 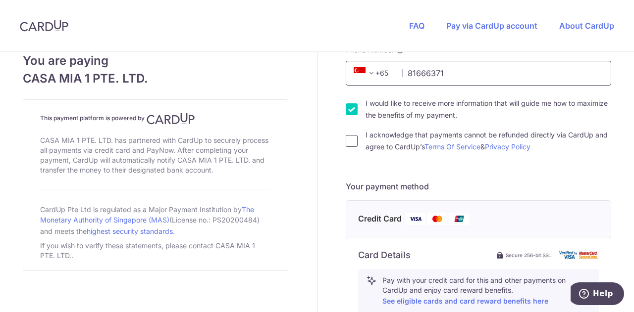 I want to click on label: I acknowledge that payments cannot be refunded directly via CardUp and agree to CardUp’s &, so click(x=488, y=141).